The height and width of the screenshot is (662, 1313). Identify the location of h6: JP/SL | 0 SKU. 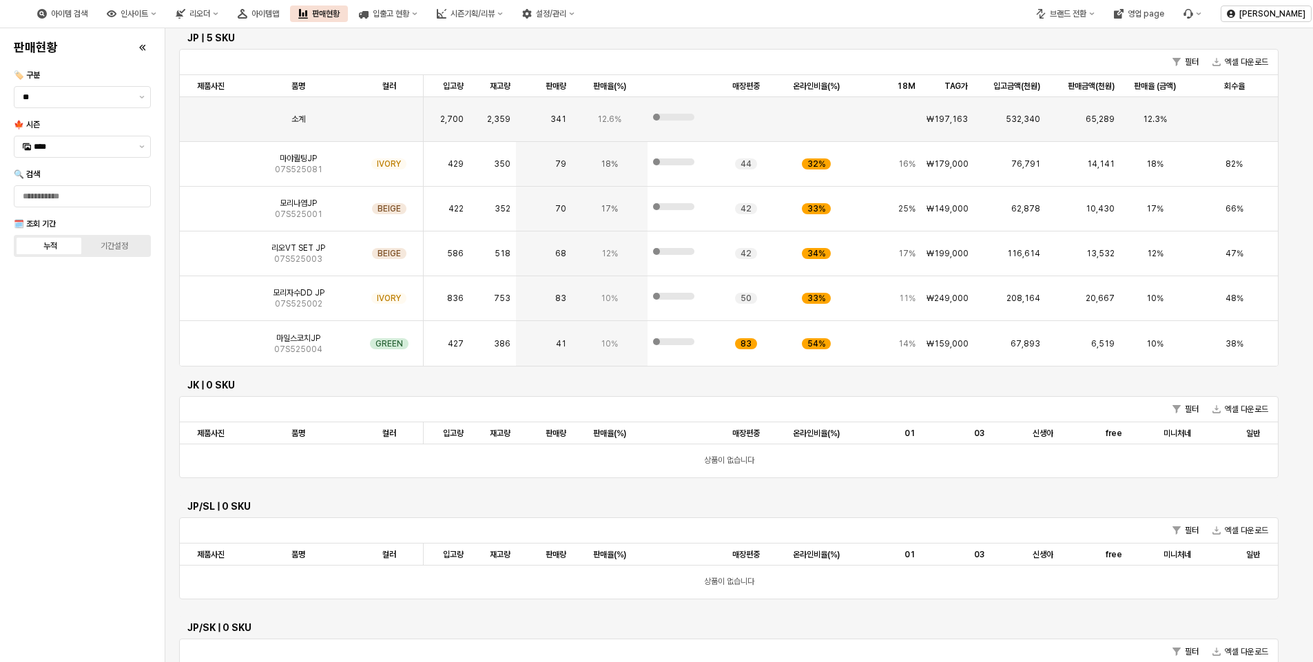
(729, 507).